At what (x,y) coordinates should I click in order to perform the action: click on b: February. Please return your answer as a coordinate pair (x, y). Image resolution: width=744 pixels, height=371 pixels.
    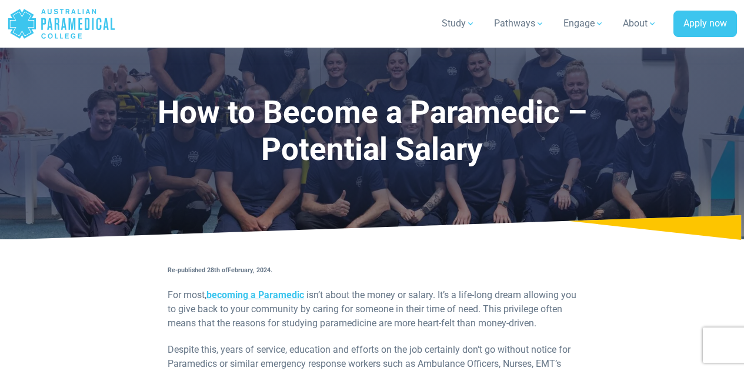
    Looking at the image, I should click on (240, 270).